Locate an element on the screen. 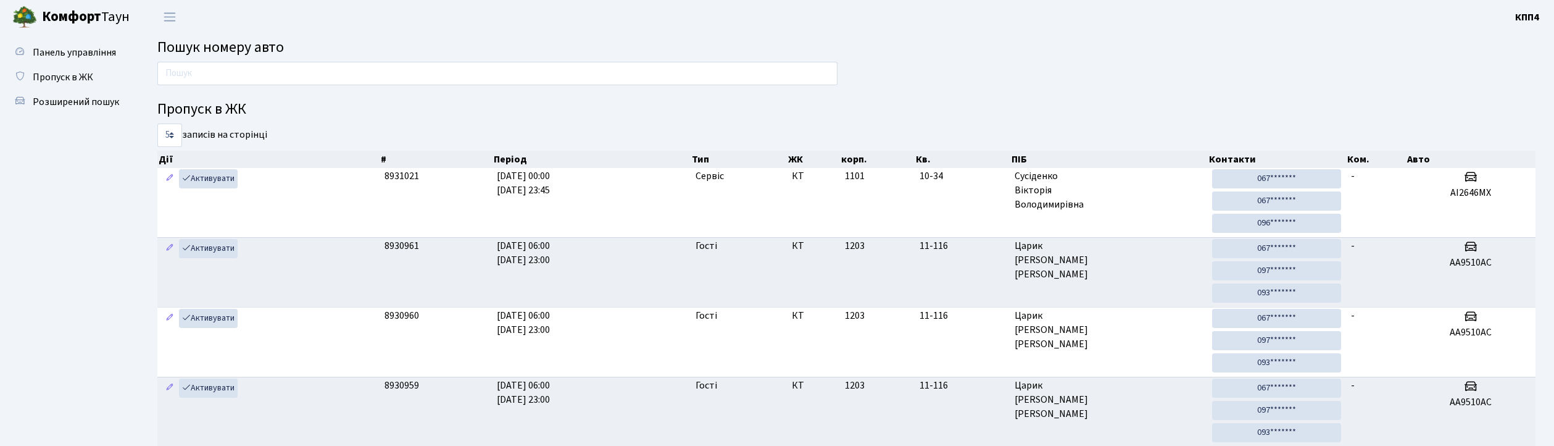  h4: Пропуск в ЖК is located at coordinates (846, 109).